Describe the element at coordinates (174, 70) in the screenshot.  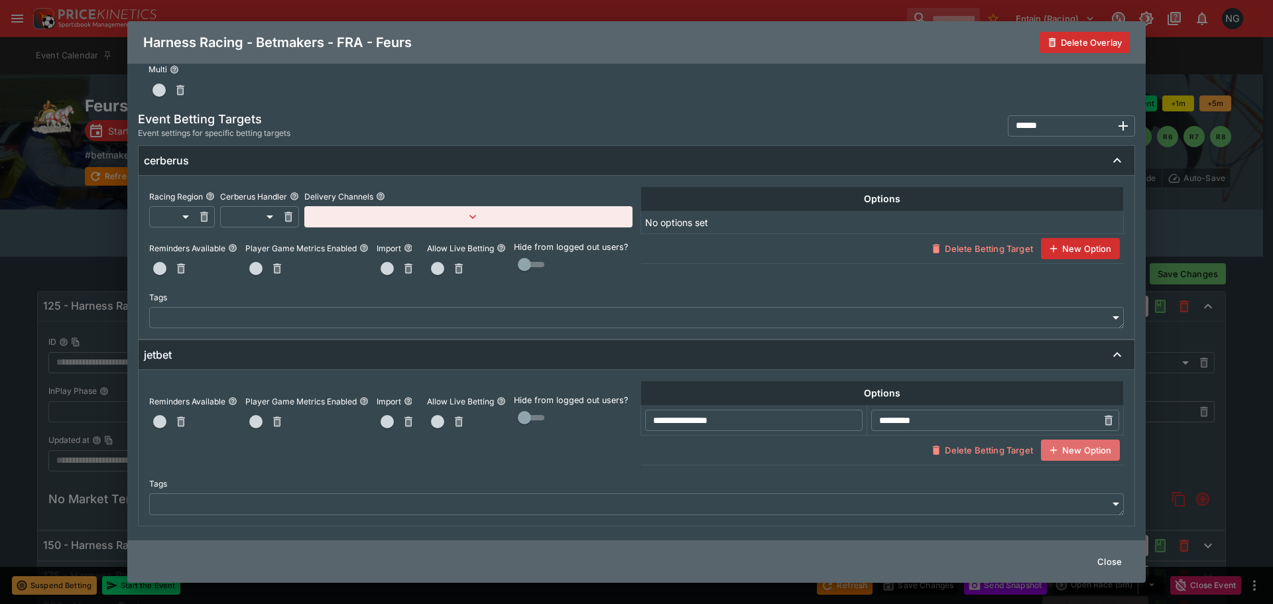
I see `button: Multi` at that location.